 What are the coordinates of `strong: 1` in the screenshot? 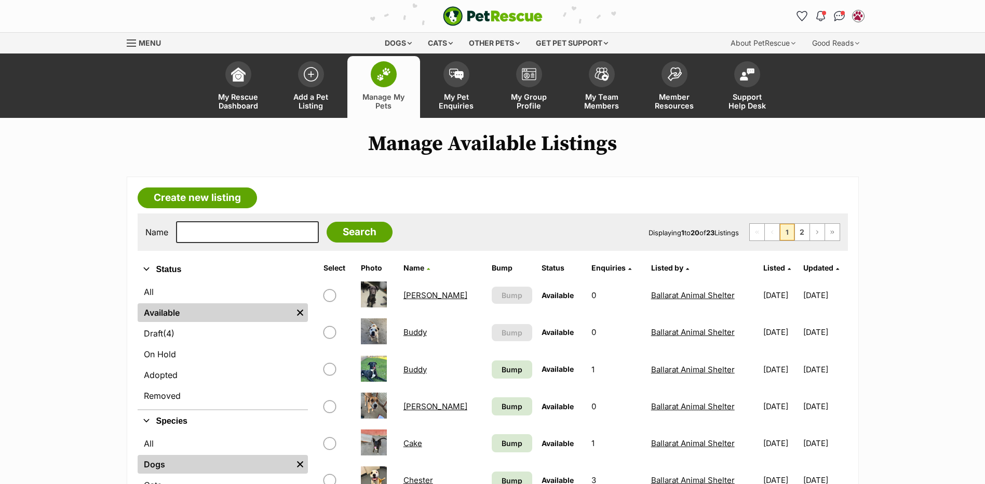 It's located at (683, 233).